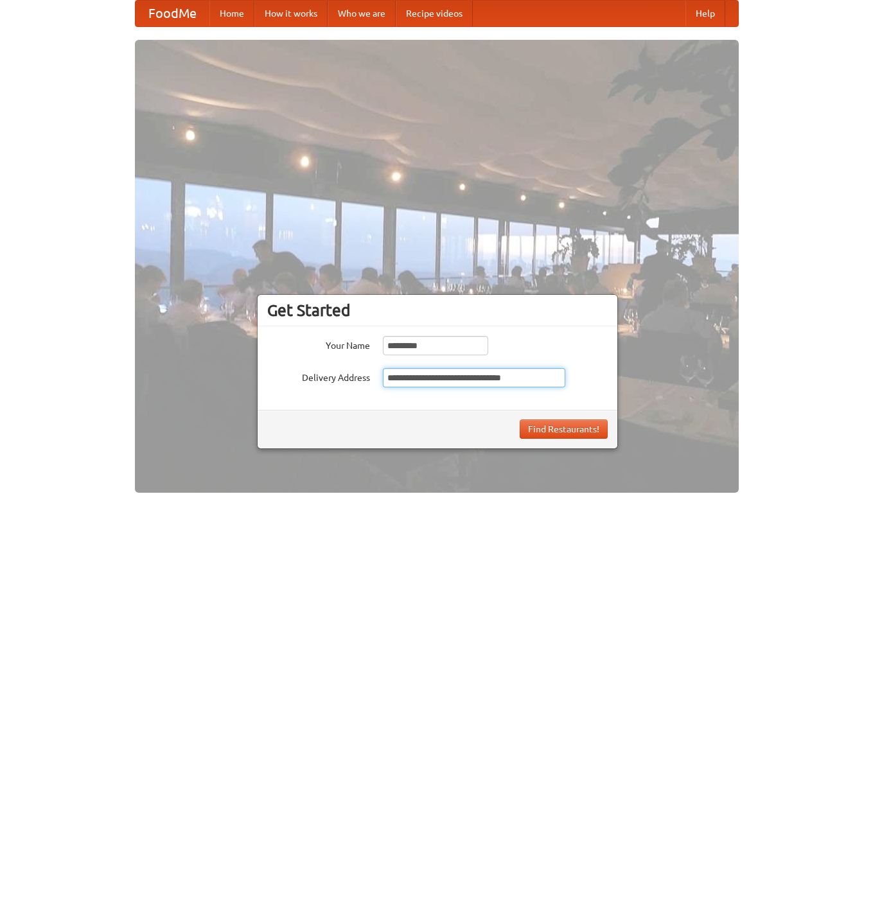 The width and height of the screenshot is (873, 909). I want to click on a: How it works, so click(291, 13).